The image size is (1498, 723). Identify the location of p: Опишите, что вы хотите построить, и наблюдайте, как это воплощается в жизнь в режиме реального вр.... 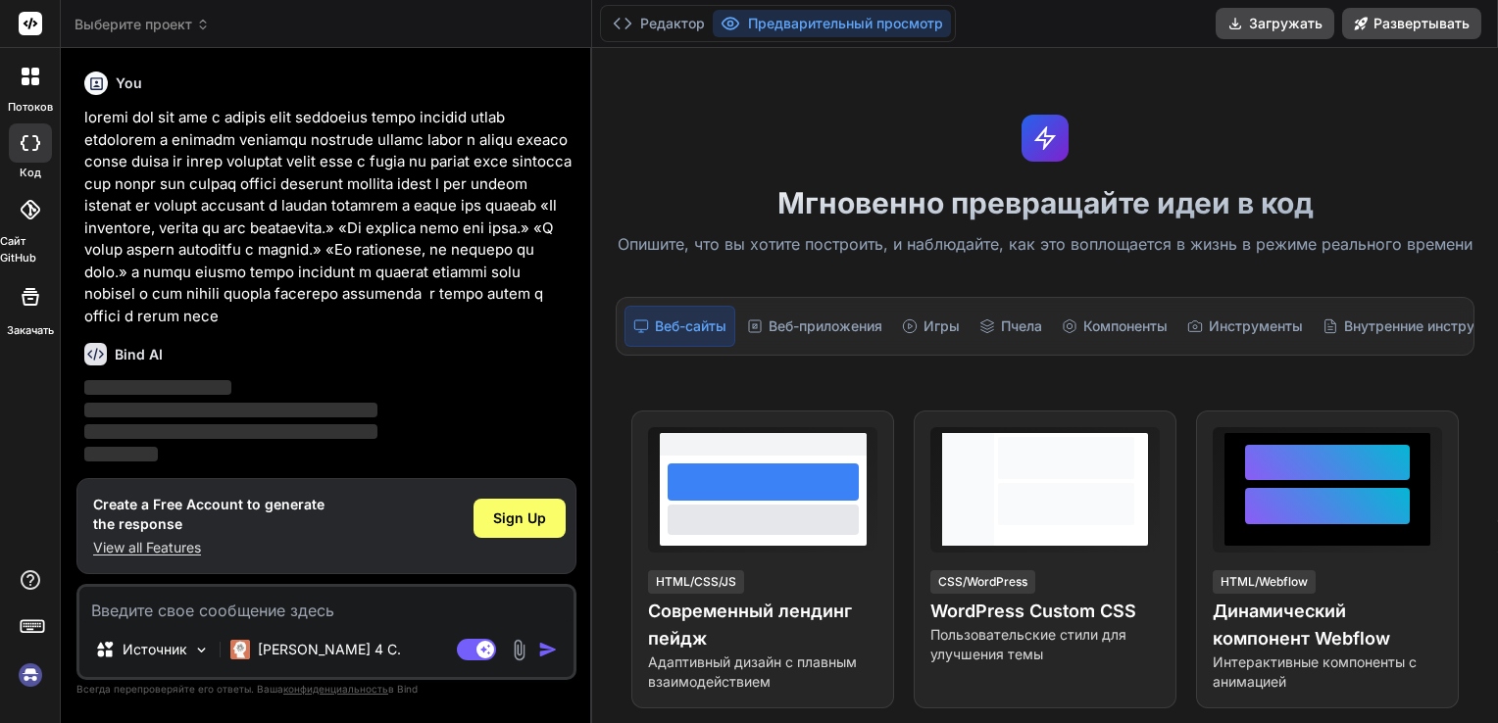
(1045, 245).